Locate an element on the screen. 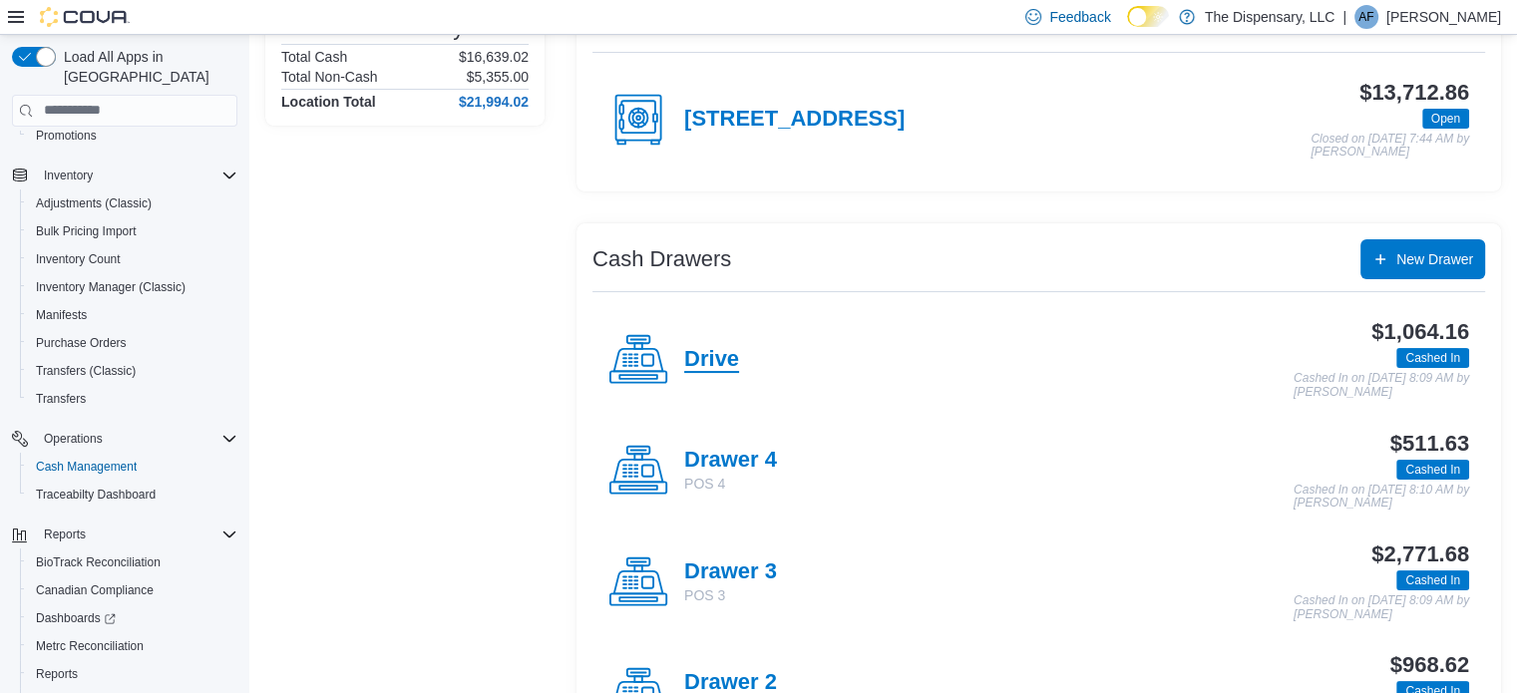 This screenshot has height=693, width=1517. h4: Drawer 4 is located at coordinates (730, 461).